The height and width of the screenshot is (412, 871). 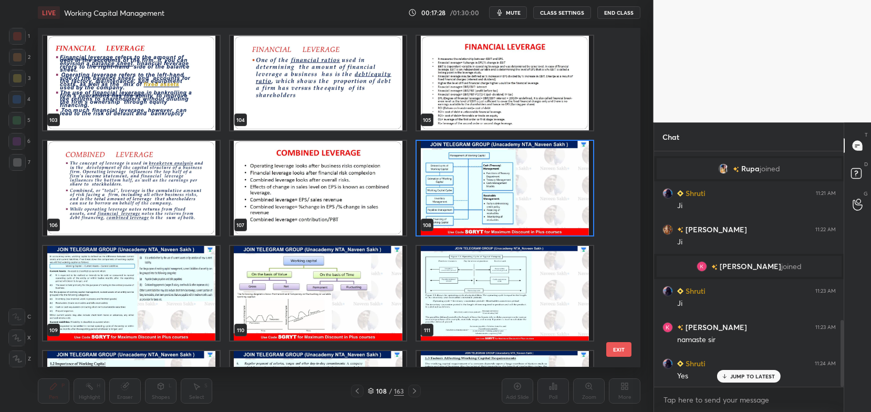 I want to click on div: C, so click(x=19, y=317).